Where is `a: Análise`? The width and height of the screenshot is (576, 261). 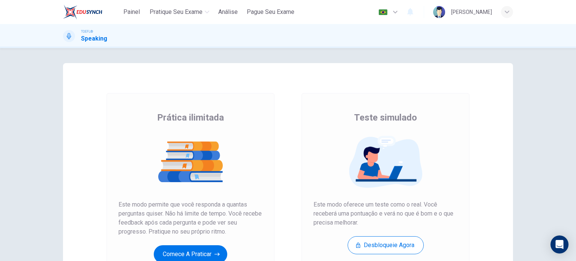
a: Análise is located at coordinates (228, 12).